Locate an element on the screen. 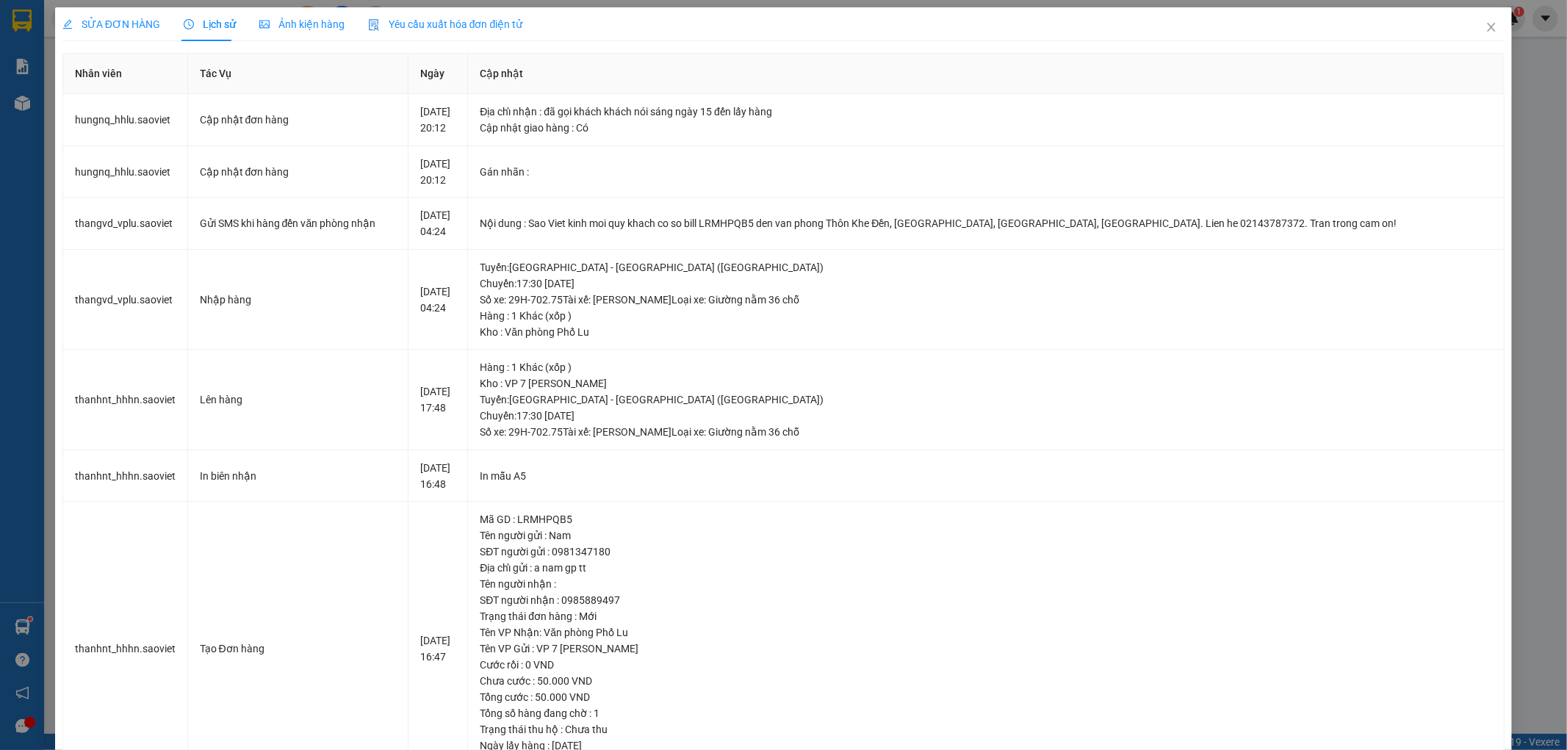 The image size is (1567, 750). div: In mẫu A5 is located at coordinates (986, 476).